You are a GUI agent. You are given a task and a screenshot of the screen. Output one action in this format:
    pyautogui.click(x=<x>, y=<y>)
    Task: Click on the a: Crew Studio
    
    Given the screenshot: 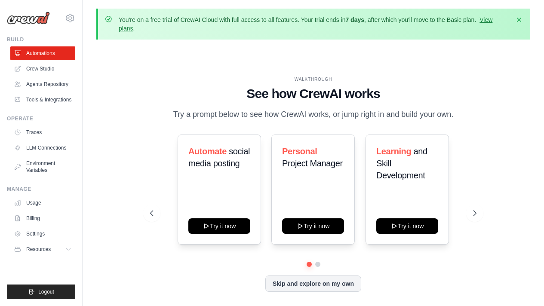 What is the action you would take?
    pyautogui.click(x=43, y=69)
    